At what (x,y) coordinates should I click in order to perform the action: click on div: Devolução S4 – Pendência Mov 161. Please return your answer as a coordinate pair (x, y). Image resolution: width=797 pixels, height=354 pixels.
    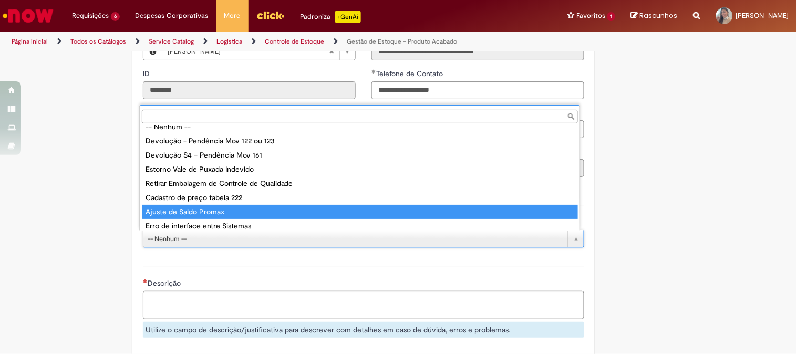
    Looking at the image, I should click on (360, 155).